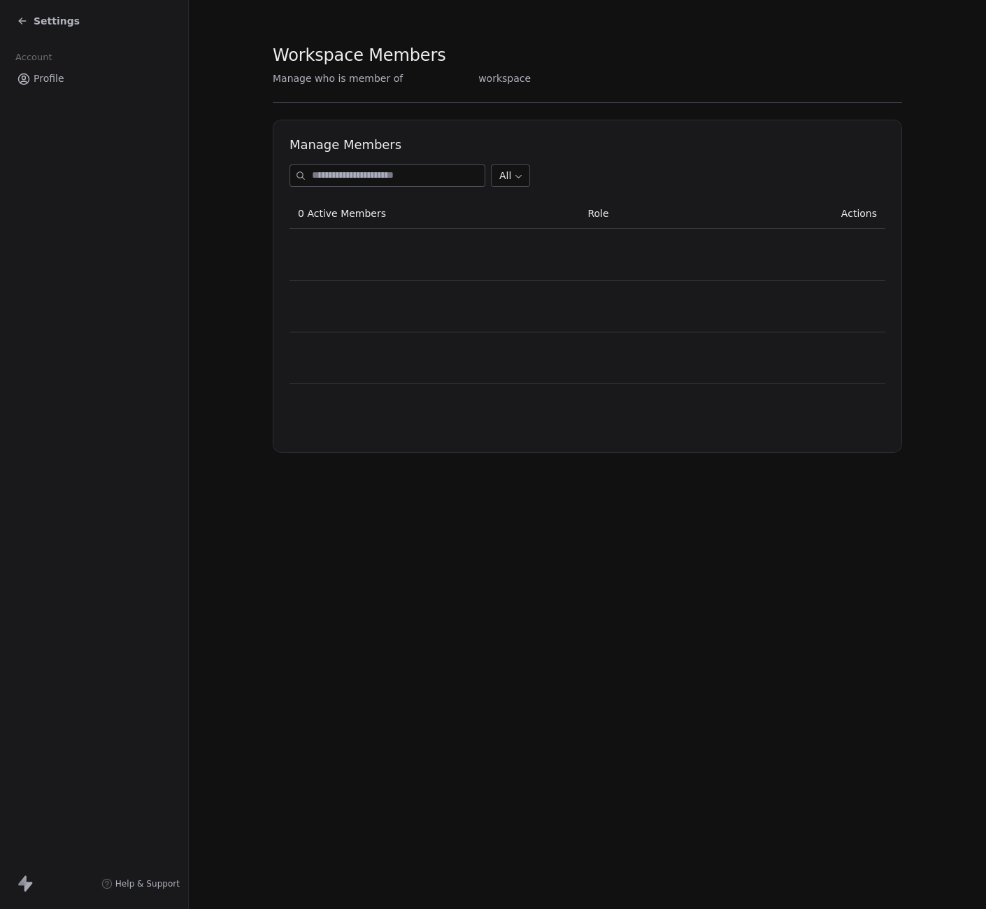 This screenshot has height=909, width=986. Describe the element at coordinates (359, 55) in the screenshot. I see `span: Workspace Members` at that location.